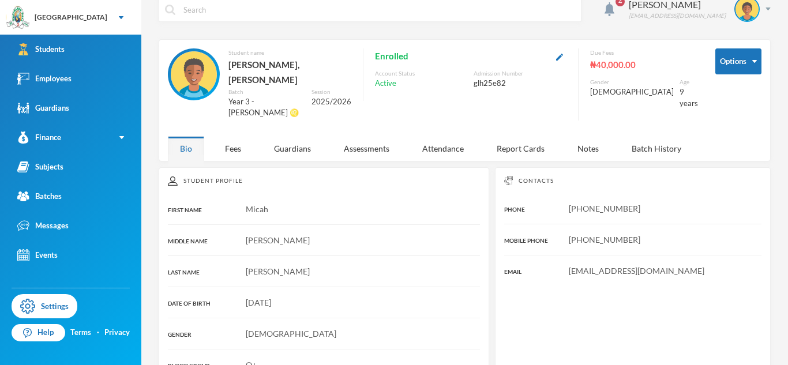  I want to click on div: Account Status, so click(421, 73).